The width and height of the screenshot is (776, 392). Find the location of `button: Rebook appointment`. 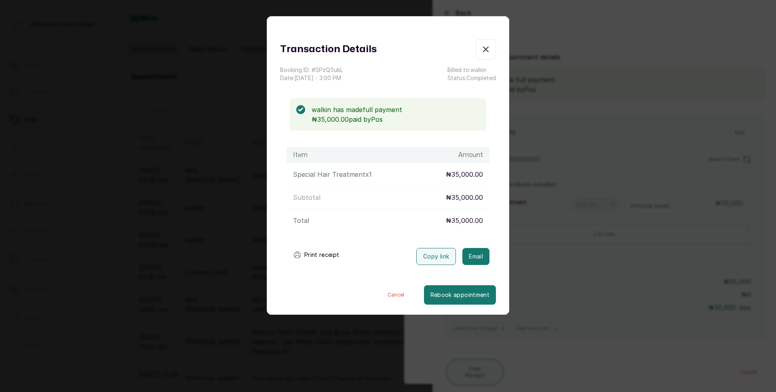

button: Rebook appointment is located at coordinates (460, 295).